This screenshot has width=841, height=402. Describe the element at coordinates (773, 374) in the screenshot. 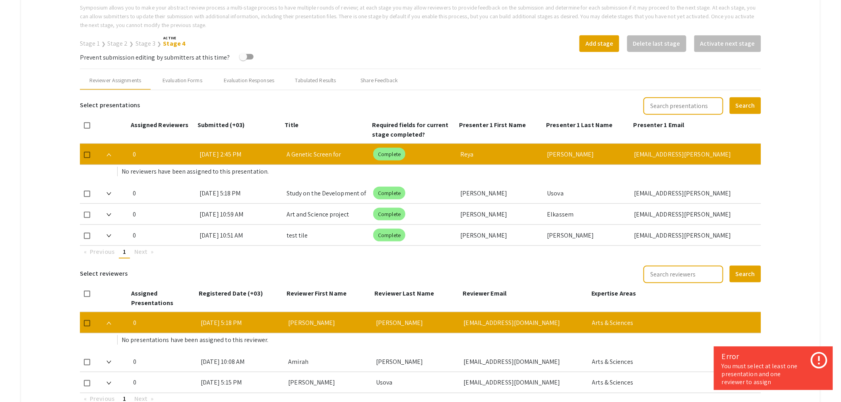

I see `div: You must select at least one presentation and one reviewer to assign` at that location.